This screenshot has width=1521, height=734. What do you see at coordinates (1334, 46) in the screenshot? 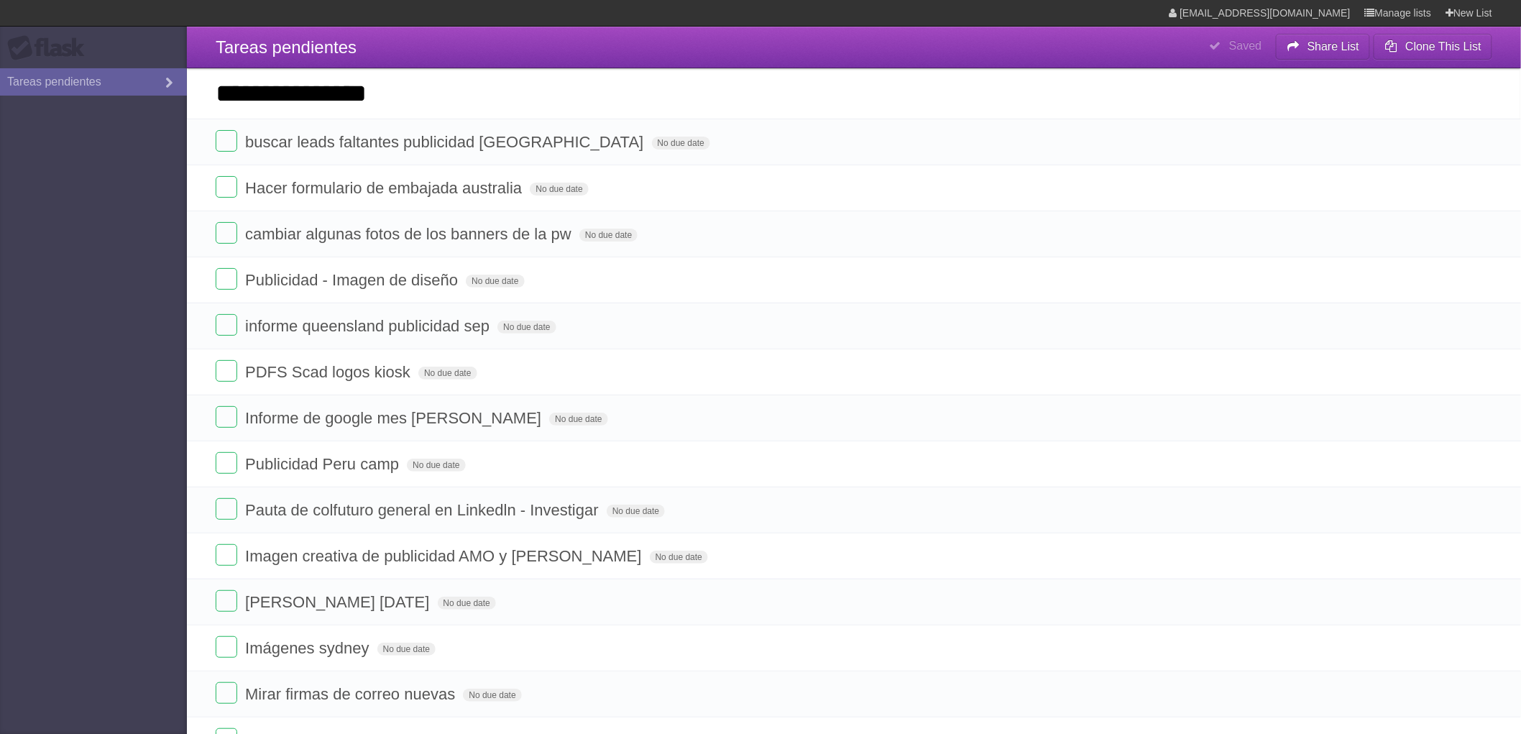
I see `b: Share List` at bounding box center [1334, 46].